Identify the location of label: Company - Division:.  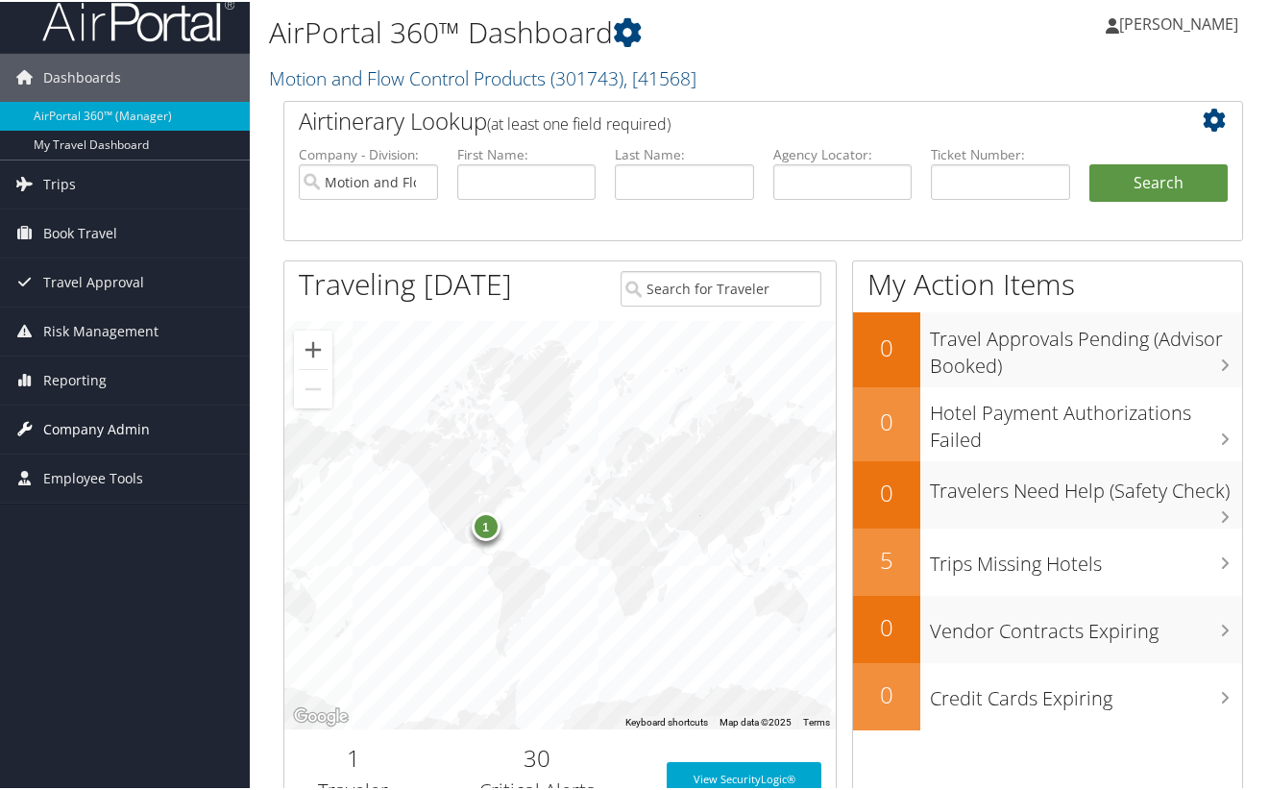
(368, 153).